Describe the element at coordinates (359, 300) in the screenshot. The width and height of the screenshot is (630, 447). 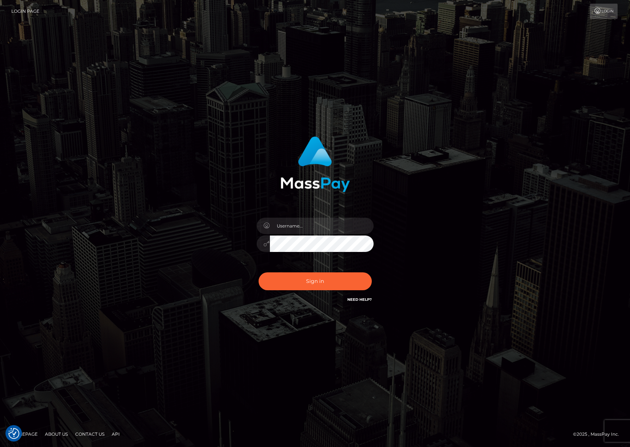
I see `a: Need Help?` at that location.